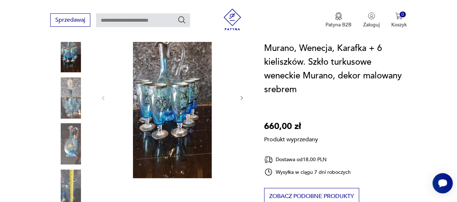 The width and height of the screenshot is (457, 202). Describe the element at coordinates (371, 16) in the screenshot. I see `img: Ikonka użytkownika` at that location.